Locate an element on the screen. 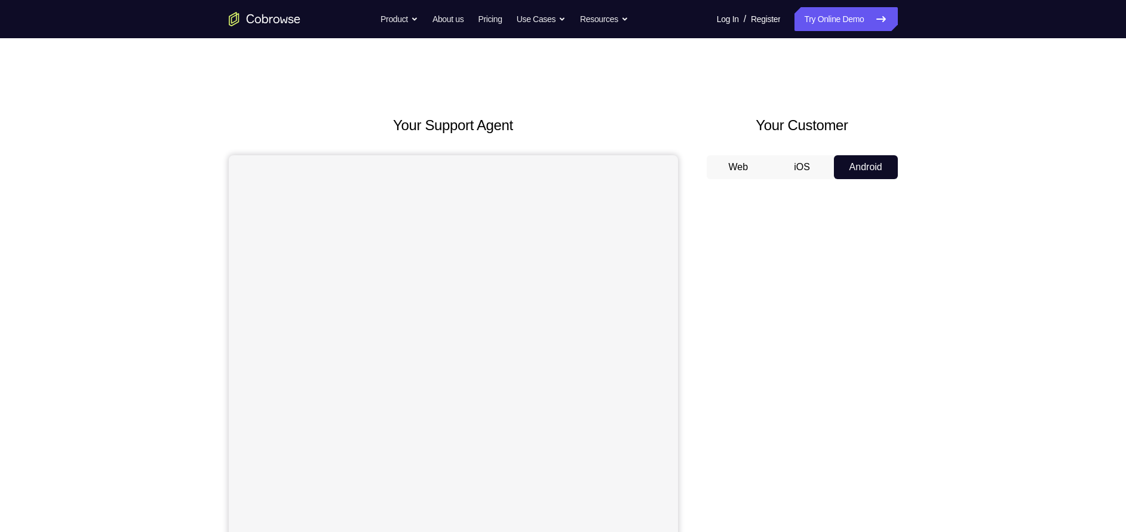 The width and height of the screenshot is (1126, 532). h2: Your Customer is located at coordinates (802, 125).